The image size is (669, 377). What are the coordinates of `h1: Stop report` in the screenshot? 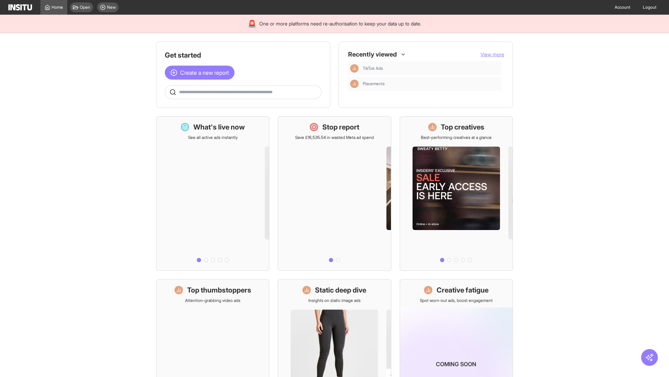 It's located at (341, 127).